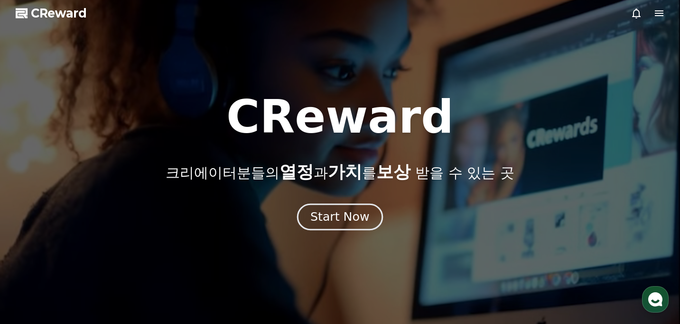 The width and height of the screenshot is (680, 324). Describe the element at coordinates (33, 264) in the screenshot. I see `span: 홈` at that location.